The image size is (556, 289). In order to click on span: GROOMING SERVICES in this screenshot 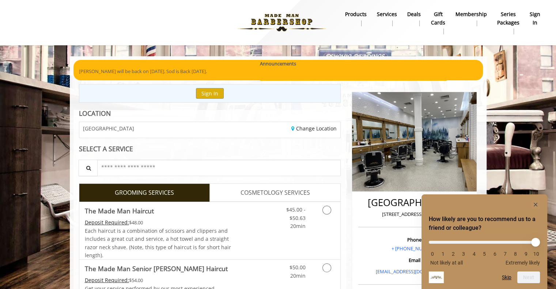, I will do `click(144, 193)`.